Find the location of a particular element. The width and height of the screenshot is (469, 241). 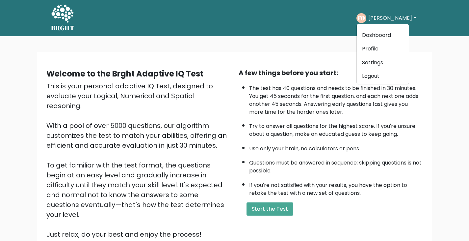

li: Use only your brain, no calculators or pens. is located at coordinates (336, 147).